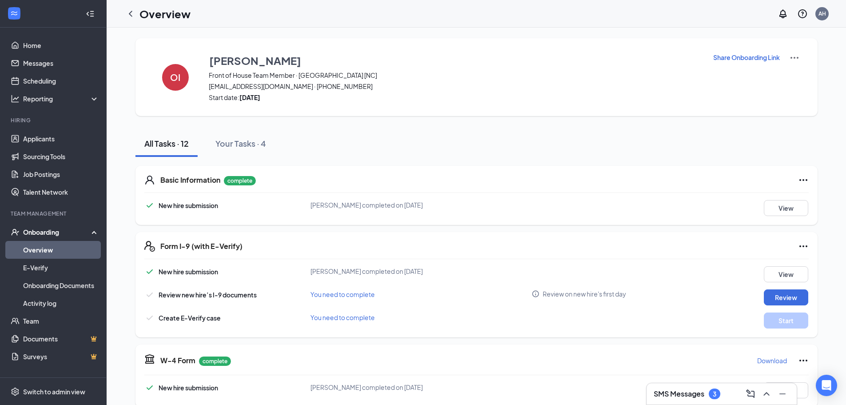  Describe the element at coordinates (54, 391) in the screenshot. I see `div: Switch to admin view` at that location.